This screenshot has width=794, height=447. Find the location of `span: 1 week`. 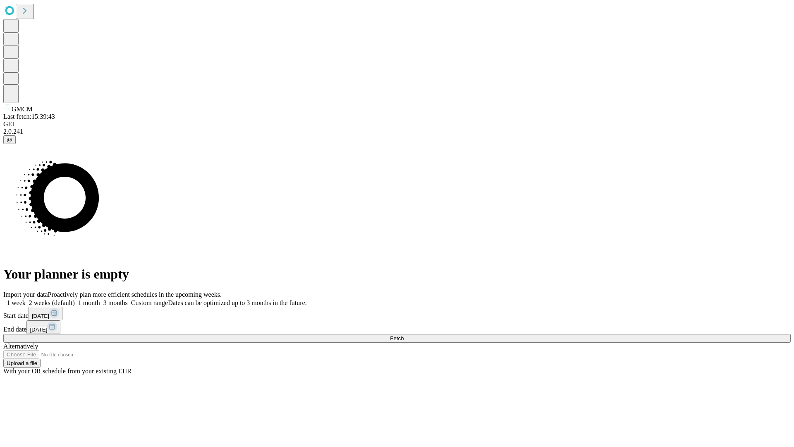

span: 1 week is located at coordinates (16, 302).